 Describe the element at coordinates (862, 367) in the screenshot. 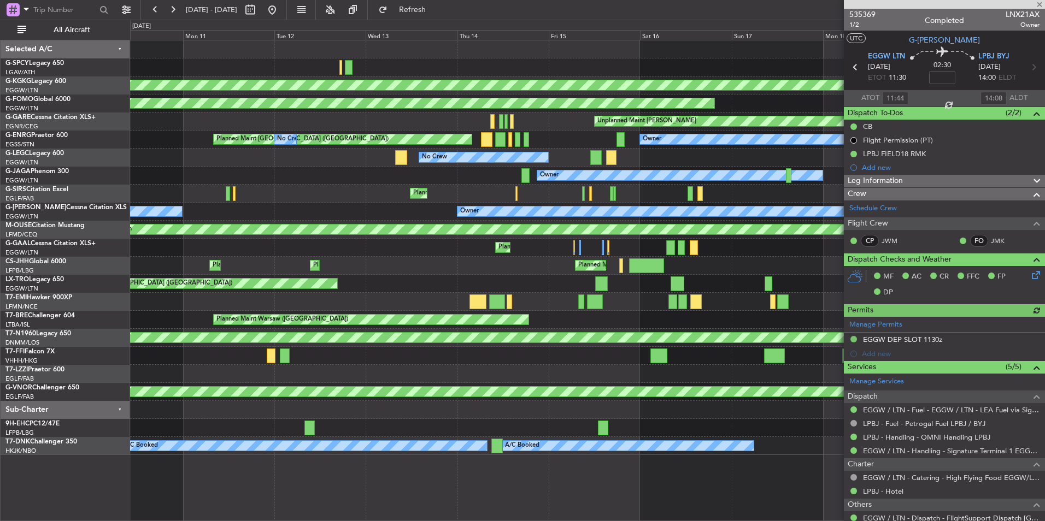

I see `span: Services` at that location.